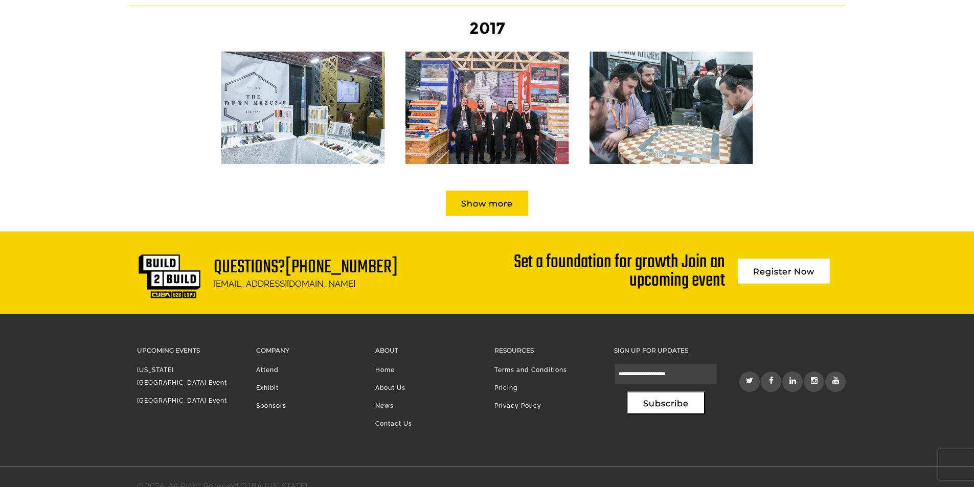  What do you see at coordinates (385, 406) in the screenshot?
I see `a: News` at bounding box center [385, 406].